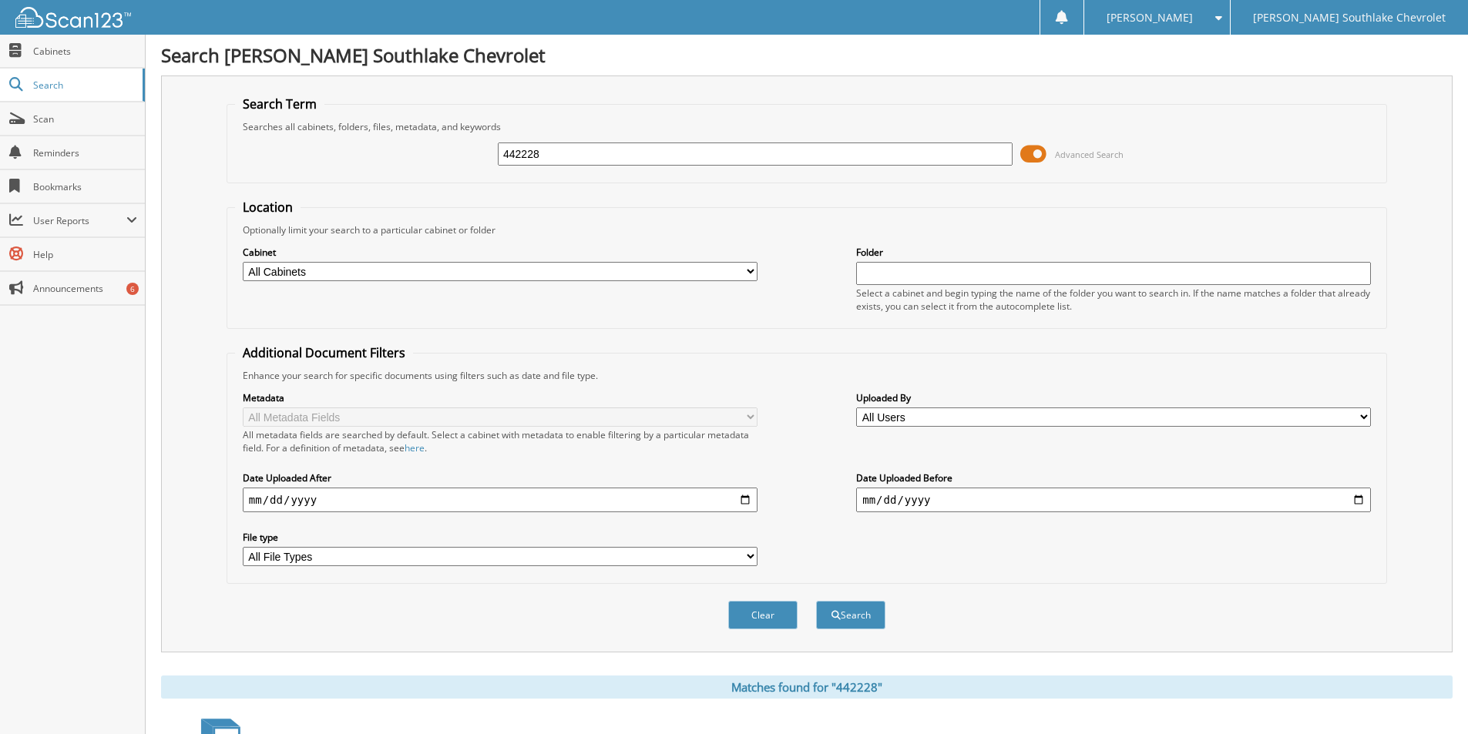  Describe the element at coordinates (85, 51) in the screenshot. I see `span: Cabinets` at that location.